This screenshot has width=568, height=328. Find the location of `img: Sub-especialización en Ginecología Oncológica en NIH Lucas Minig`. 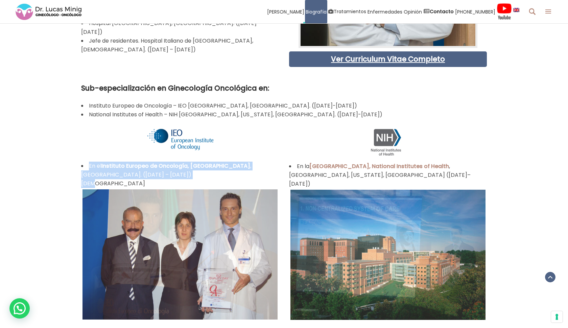

img: Sub-especialización en Ginecología Oncológica en NIH Lucas Minig is located at coordinates (388, 140).